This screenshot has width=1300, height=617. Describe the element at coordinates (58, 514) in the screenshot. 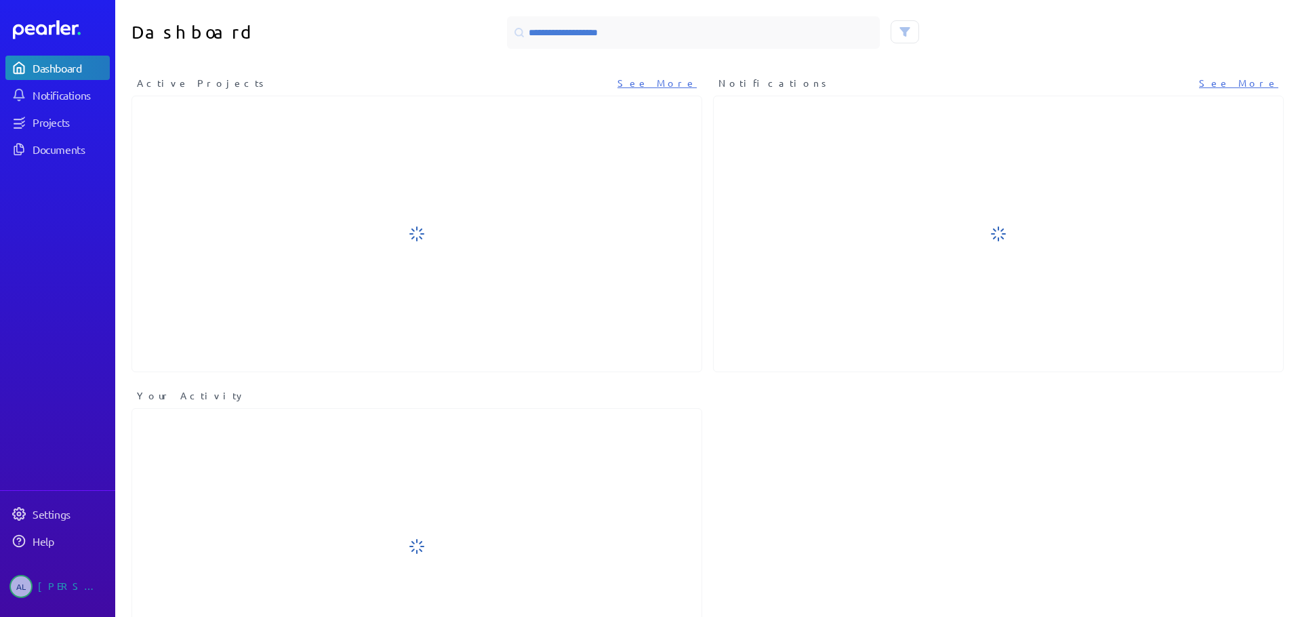

I see `a: Settings` at that location.